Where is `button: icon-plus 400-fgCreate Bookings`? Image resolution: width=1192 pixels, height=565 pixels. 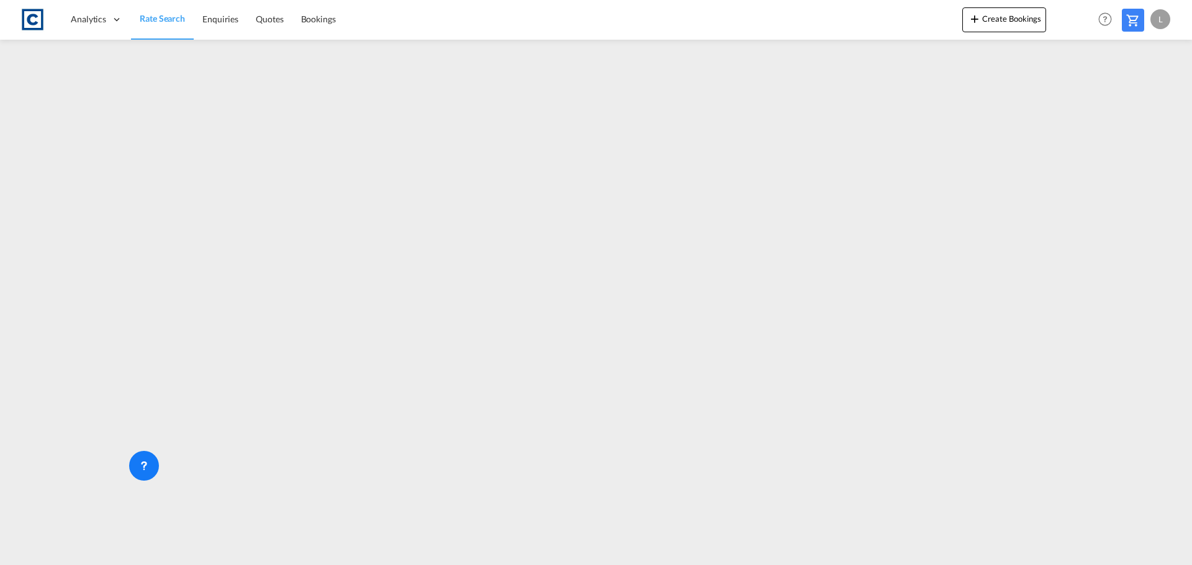
button: icon-plus 400-fgCreate Bookings is located at coordinates (1004, 20).